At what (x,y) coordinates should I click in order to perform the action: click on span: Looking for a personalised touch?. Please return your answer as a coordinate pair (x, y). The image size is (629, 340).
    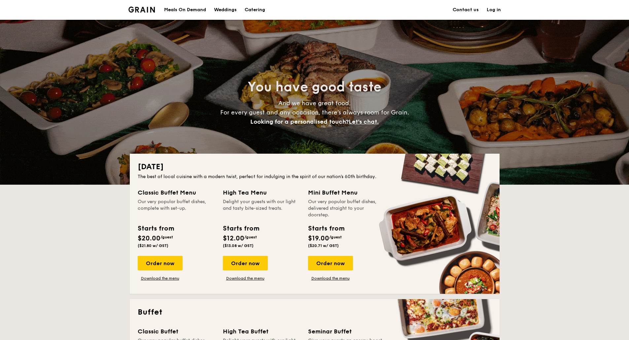
    Looking at the image, I should click on (299, 122).